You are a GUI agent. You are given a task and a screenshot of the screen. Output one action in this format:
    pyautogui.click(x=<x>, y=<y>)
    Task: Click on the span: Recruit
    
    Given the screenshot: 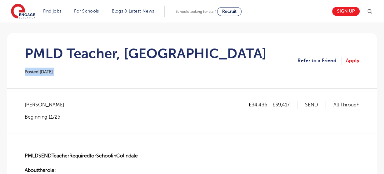 What is the action you would take?
    pyautogui.click(x=229, y=11)
    